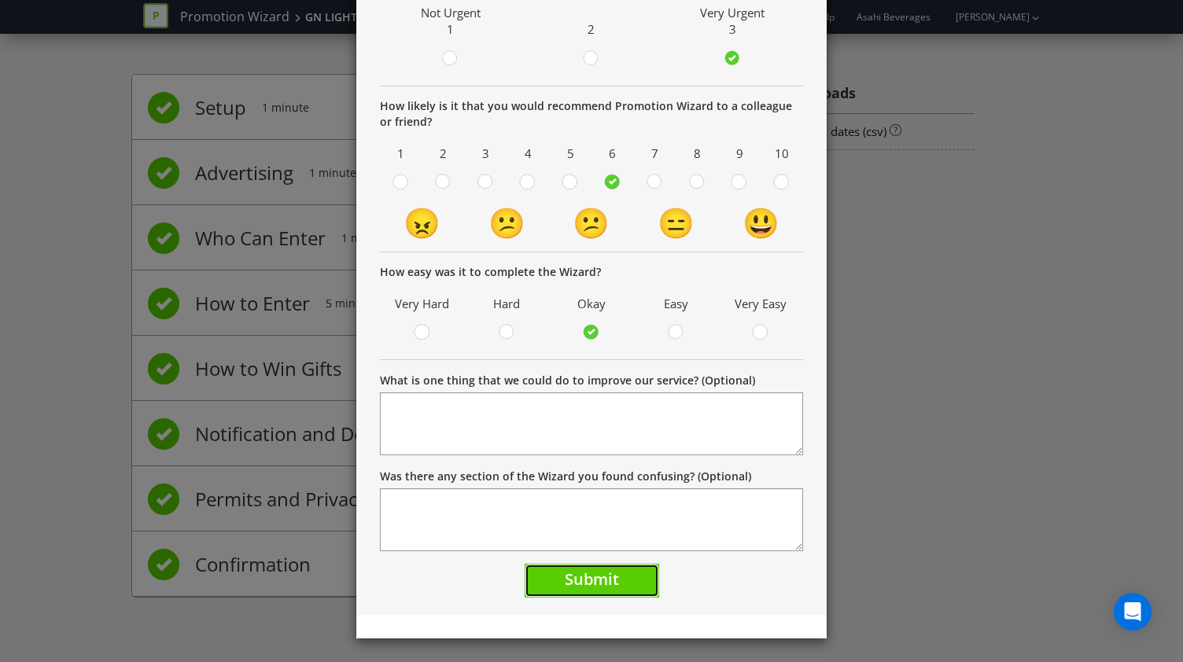 This screenshot has width=1183, height=662. Describe the element at coordinates (591, 114) in the screenshot. I see `p: How likely is it that you would recommend Promotion Wizard to a colleague or friend?` at that location.